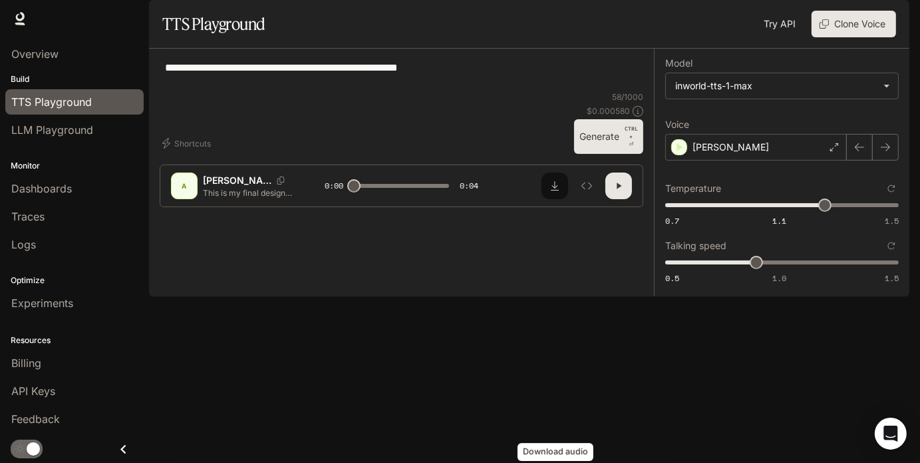 This screenshot has height=463, width=920. I want to click on h1: TTS Playground, so click(214, 24).